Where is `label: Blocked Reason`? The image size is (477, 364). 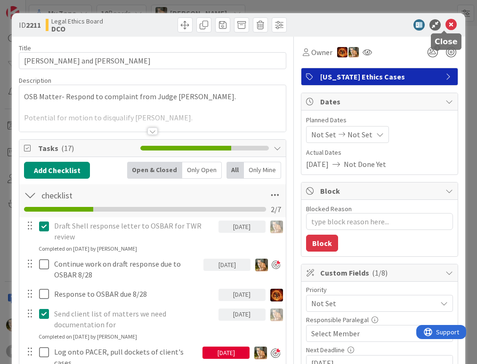 label: Blocked Reason is located at coordinates (329, 209).